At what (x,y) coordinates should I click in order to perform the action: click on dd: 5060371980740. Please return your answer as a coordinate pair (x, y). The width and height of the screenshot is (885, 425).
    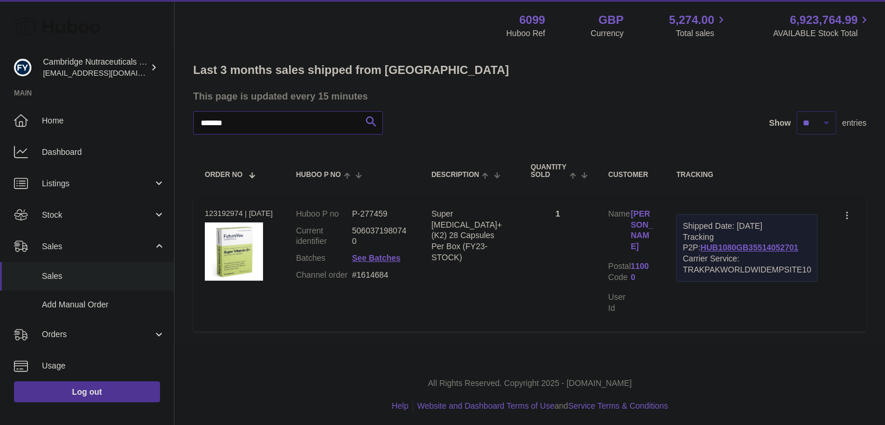
    Looking at the image, I should click on (380, 236).